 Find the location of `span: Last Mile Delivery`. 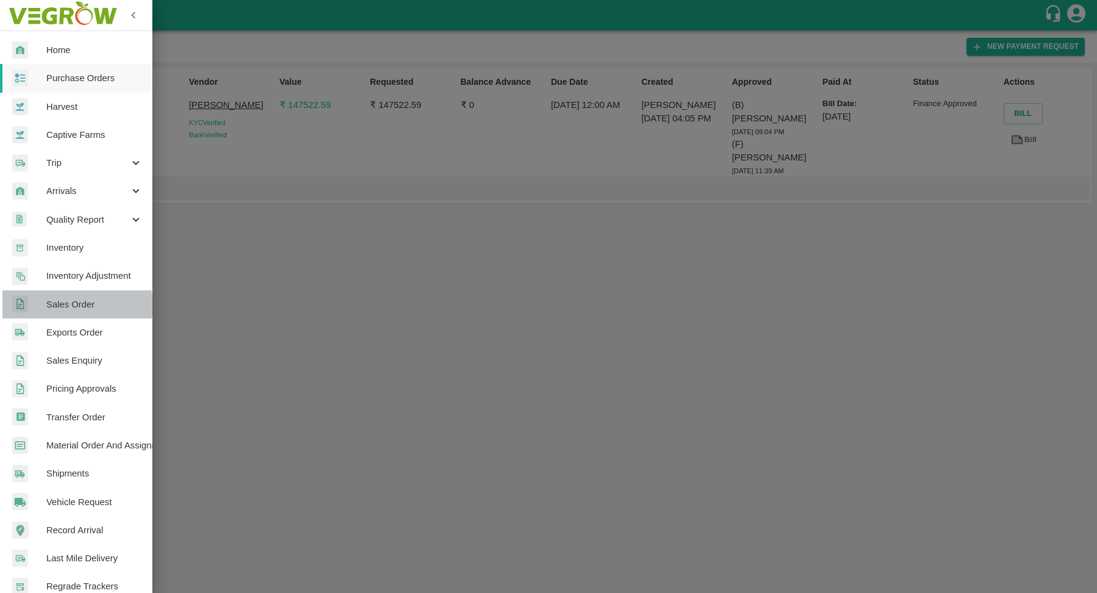

span: Last Mile Delivery is located at coordinates (94, 558).